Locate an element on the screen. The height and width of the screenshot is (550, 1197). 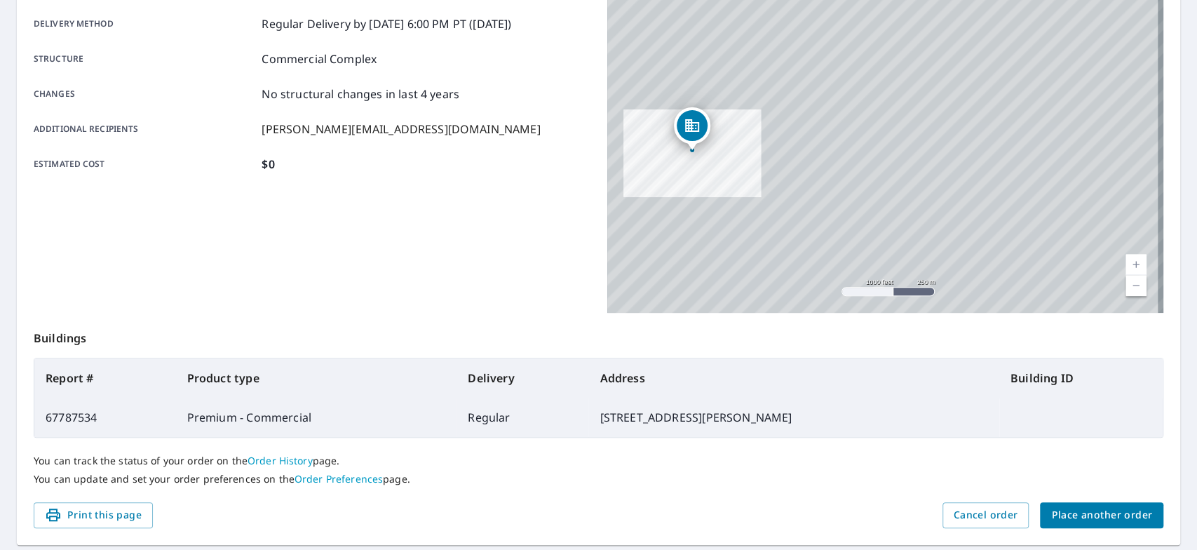
div: Dropped pin, building 1, Commercial property, 1284 Neely Davis Rd Felda, FL 33930 is located at coordinates (692, 129).